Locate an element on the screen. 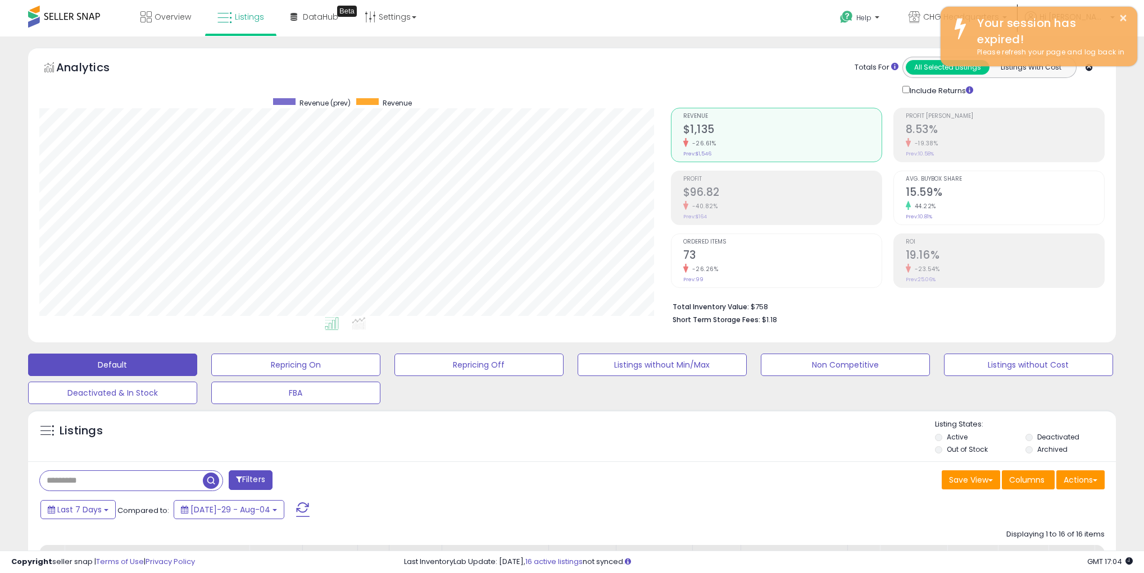 Image resolution: width=1144 pixels, height=573 pixels. h2: 73 is located at coordinates (782, 256).